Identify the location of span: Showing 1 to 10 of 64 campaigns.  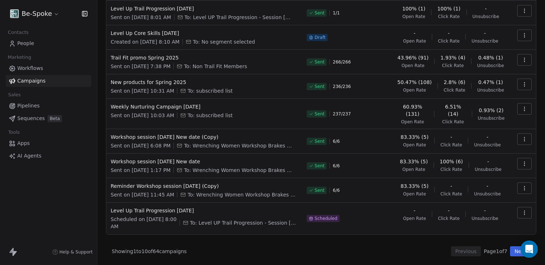
(149, 251).